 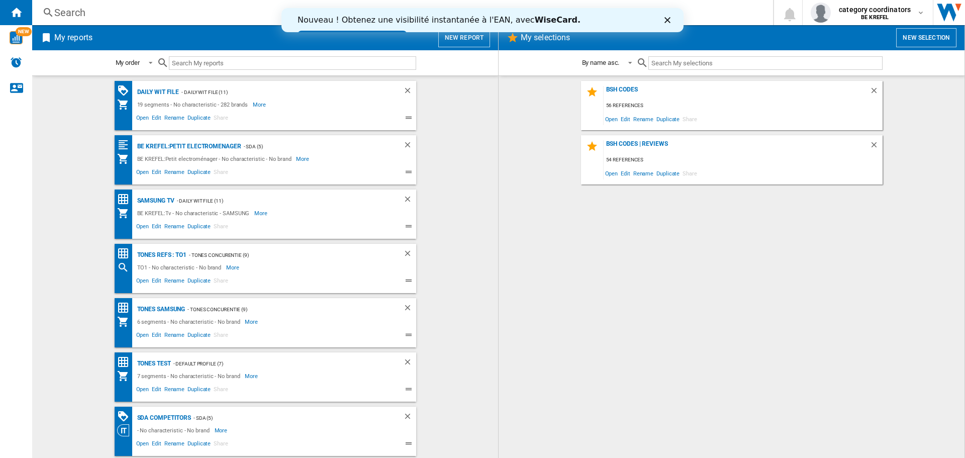 What do you see at coordinates (277, 363) in the screenshot?
I see `div: - Default profile (7)` at bounding box center [277, 363].